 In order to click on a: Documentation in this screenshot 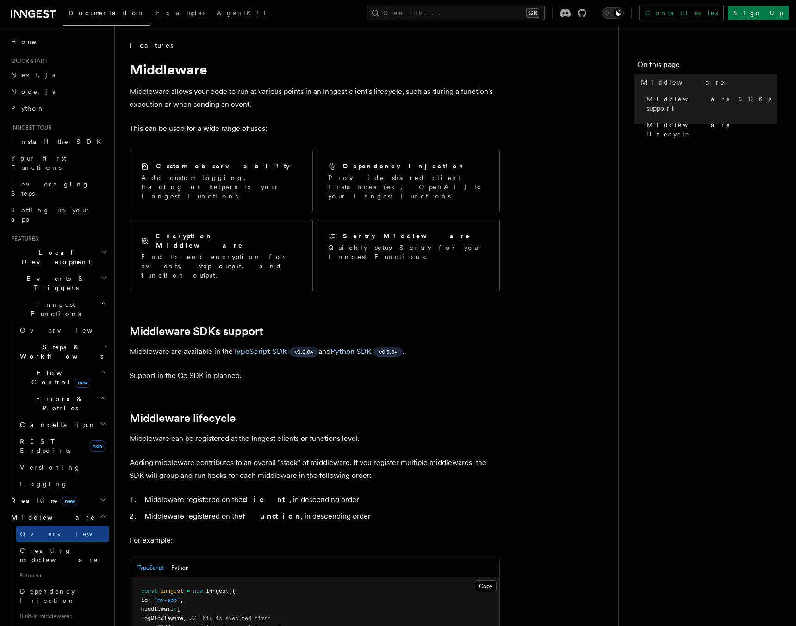, I will do `click(106, 14)`.